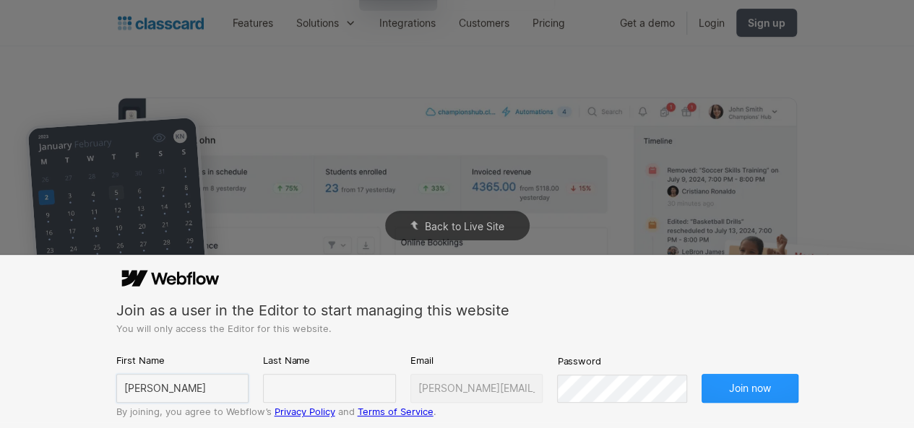  Describe the element at coordinates (286, 360) in the screenshot. I see `span: Last Name` at that location.